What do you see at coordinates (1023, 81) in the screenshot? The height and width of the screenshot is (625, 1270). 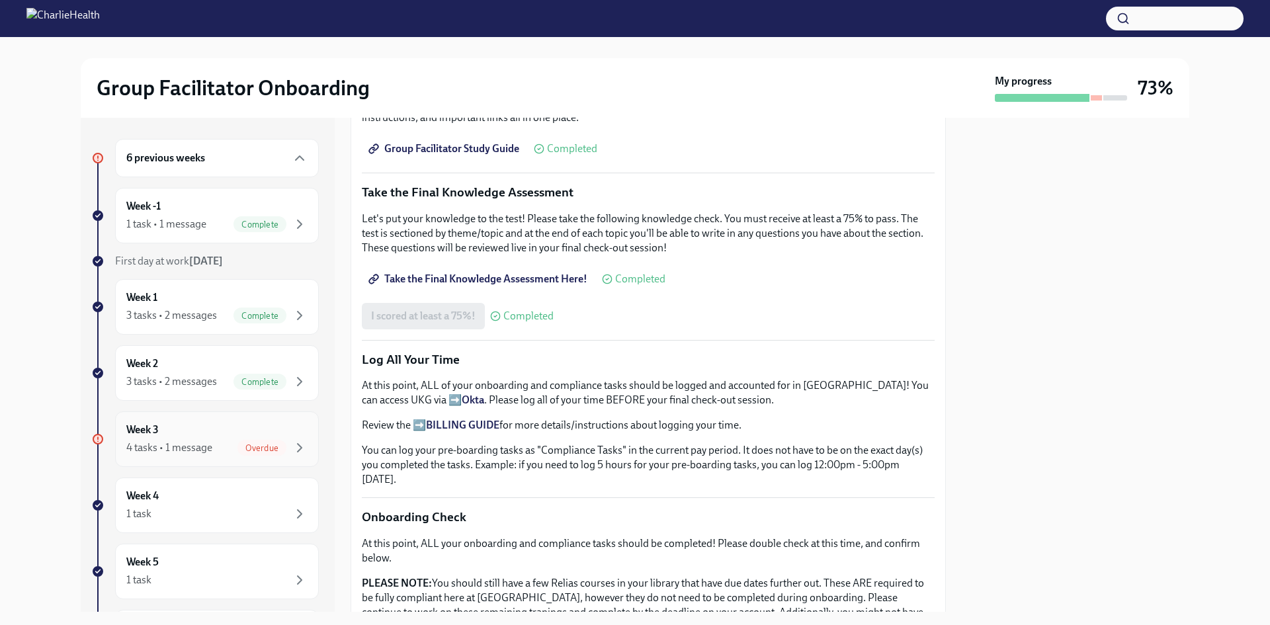 I see `strong: My progress` at bounding box center [1023, 81].